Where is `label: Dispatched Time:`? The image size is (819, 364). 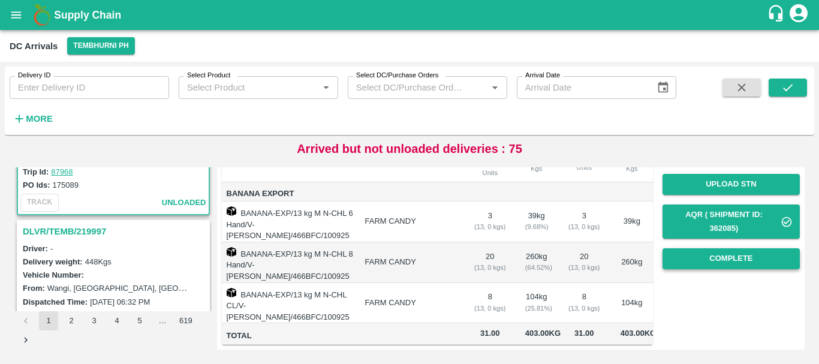
label: Dispatched Time: is located at coordinates (55, 302).